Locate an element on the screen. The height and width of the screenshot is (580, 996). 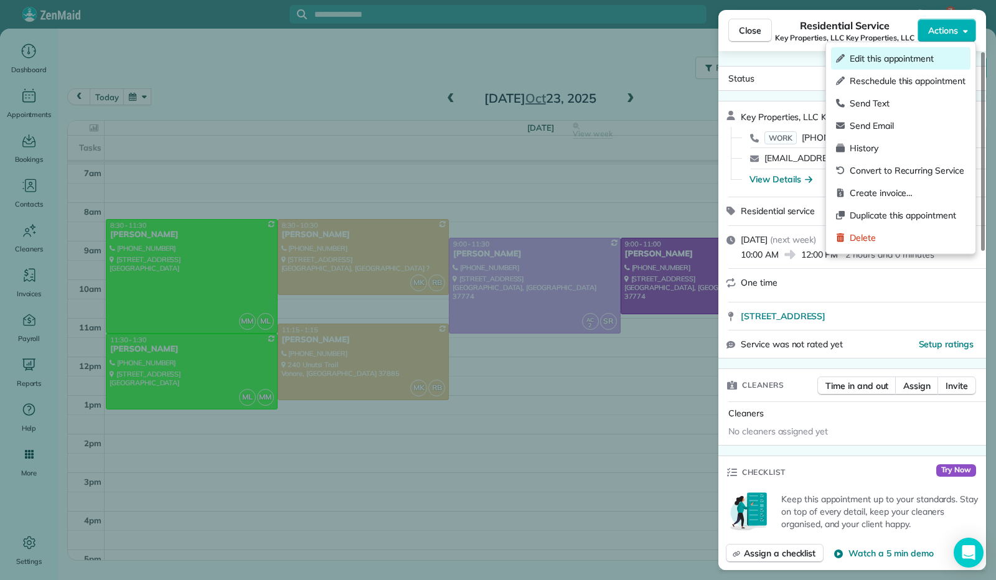
span: Residential service is located at coordinates (778, 211).